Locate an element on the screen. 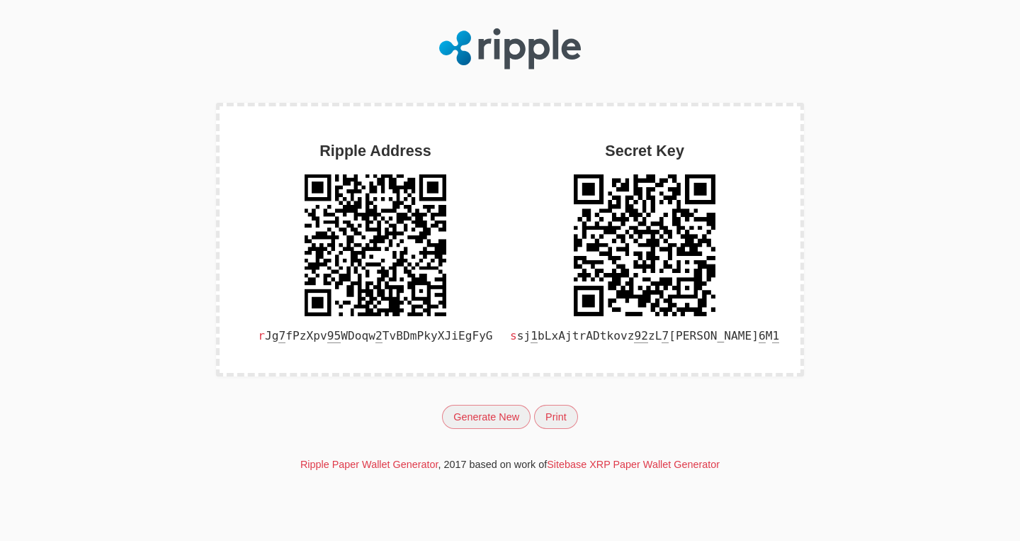 Image resolution: width=1020 pixels, height=541 pixels. span: 5 is located at coordinates (337, 336).